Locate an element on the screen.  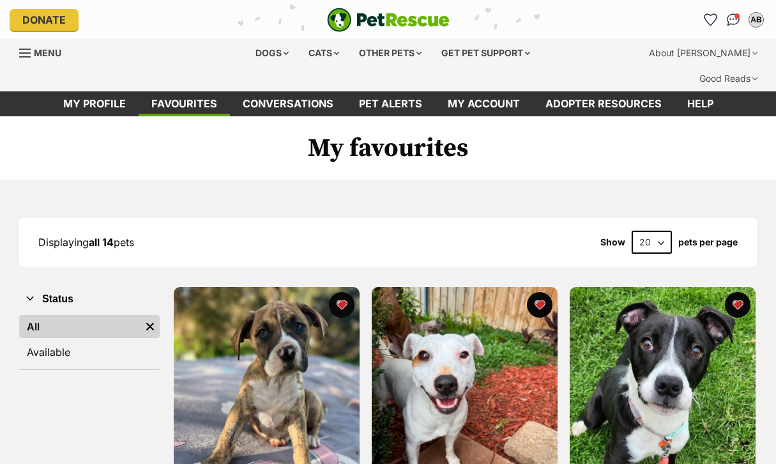
button: Status is located at coordinates (89, 299).